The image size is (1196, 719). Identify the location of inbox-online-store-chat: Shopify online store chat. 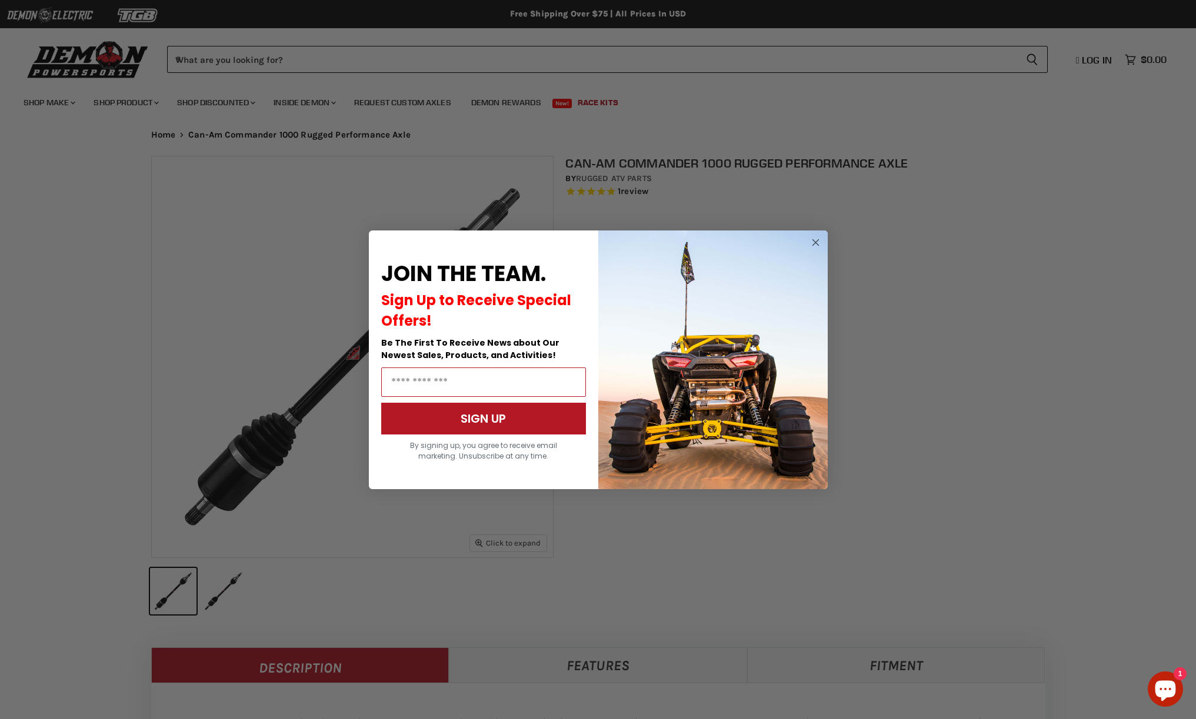
(1165, 691).